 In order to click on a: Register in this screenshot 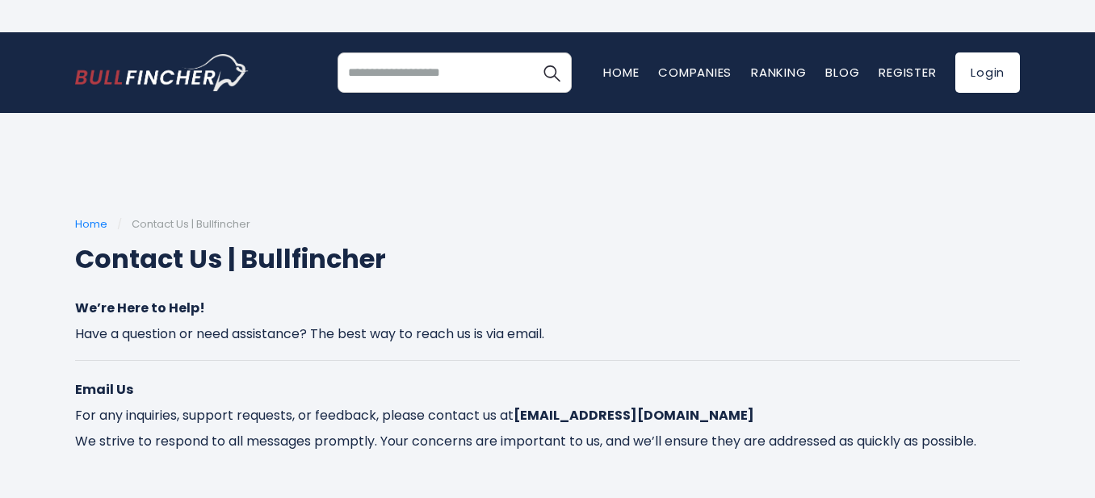, I will do `click(907, 72)`.